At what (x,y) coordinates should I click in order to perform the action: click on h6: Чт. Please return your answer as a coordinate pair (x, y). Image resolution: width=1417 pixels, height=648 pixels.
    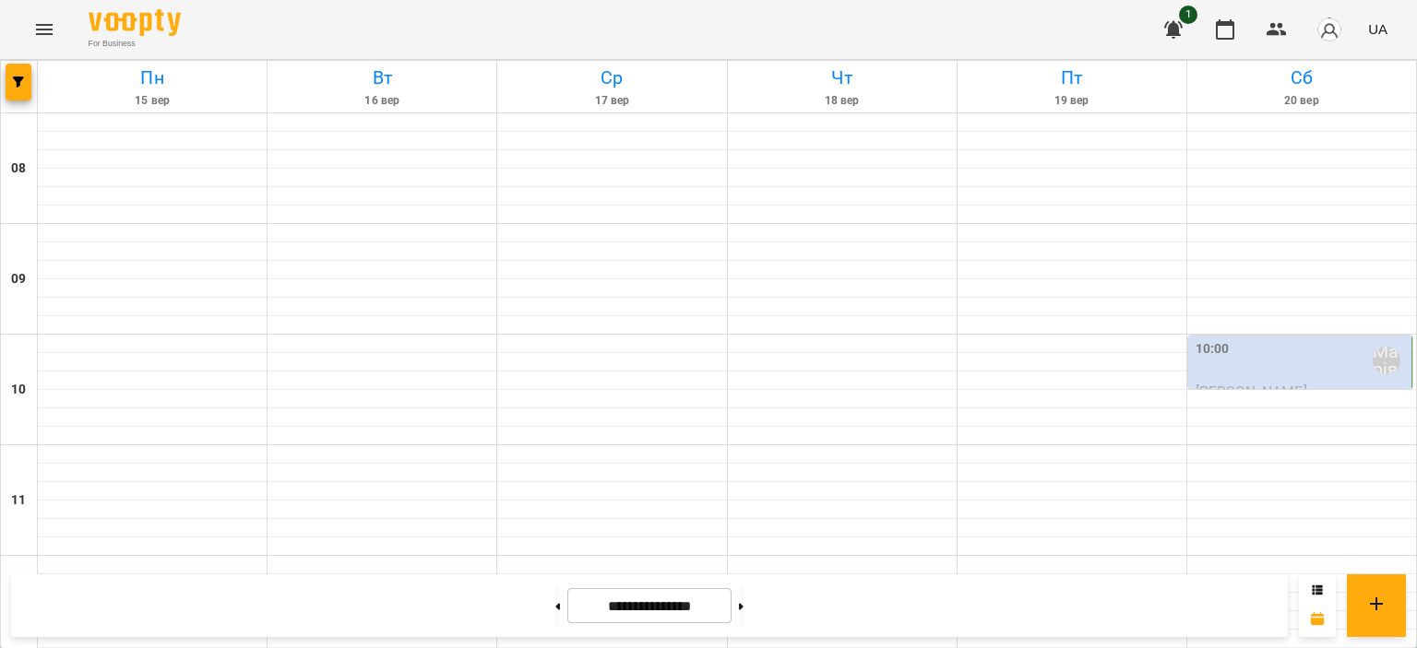
    Looking at the image, I should click on (842, 77).